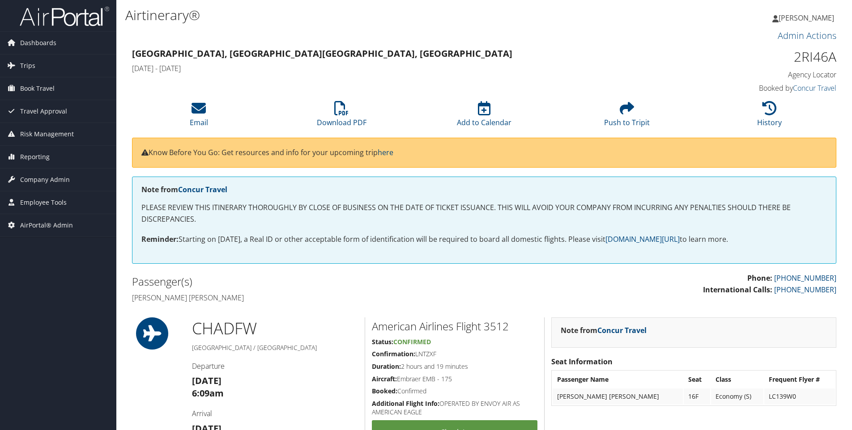 The height and width of the screenshot is (430, 852). What do you see at coordinates (275, 329) in the screenshot?
I see `h1: CHA DFW` at bounding box center [275, 329].